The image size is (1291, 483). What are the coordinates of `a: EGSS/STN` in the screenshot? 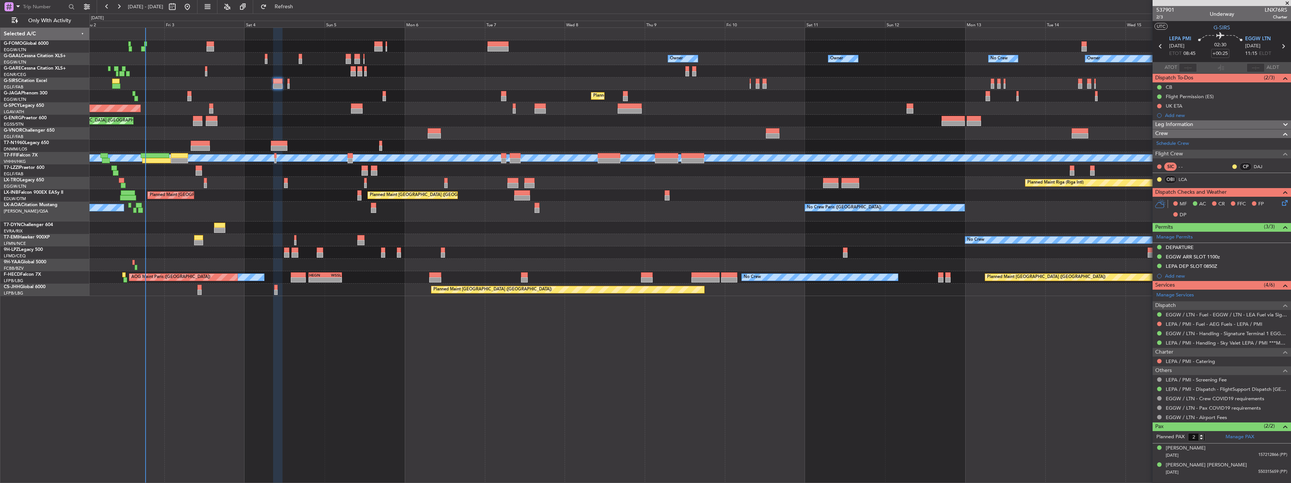 It's located at (14, 124).